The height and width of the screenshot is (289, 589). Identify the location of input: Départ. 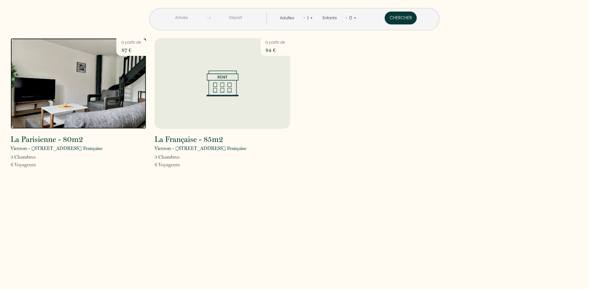
(235, 18).